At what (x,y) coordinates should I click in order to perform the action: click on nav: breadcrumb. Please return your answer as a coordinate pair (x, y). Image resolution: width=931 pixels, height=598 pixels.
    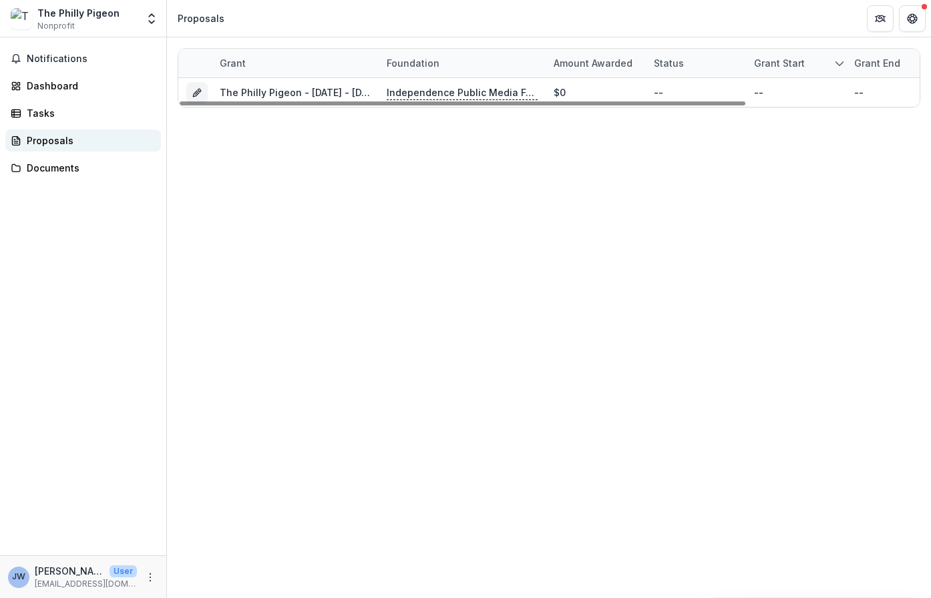
    Looking at the image, I should click on (201, 18).